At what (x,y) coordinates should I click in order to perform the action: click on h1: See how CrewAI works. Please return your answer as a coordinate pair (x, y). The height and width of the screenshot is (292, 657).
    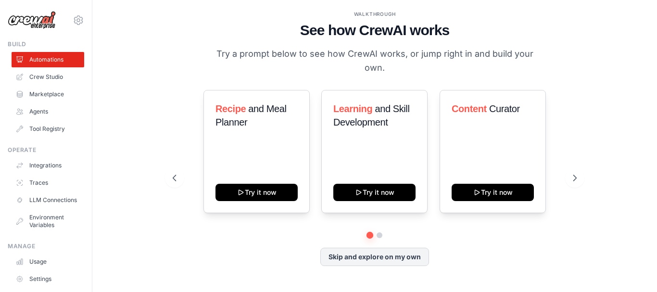
    Looking at the image, I should click on (375, 30).